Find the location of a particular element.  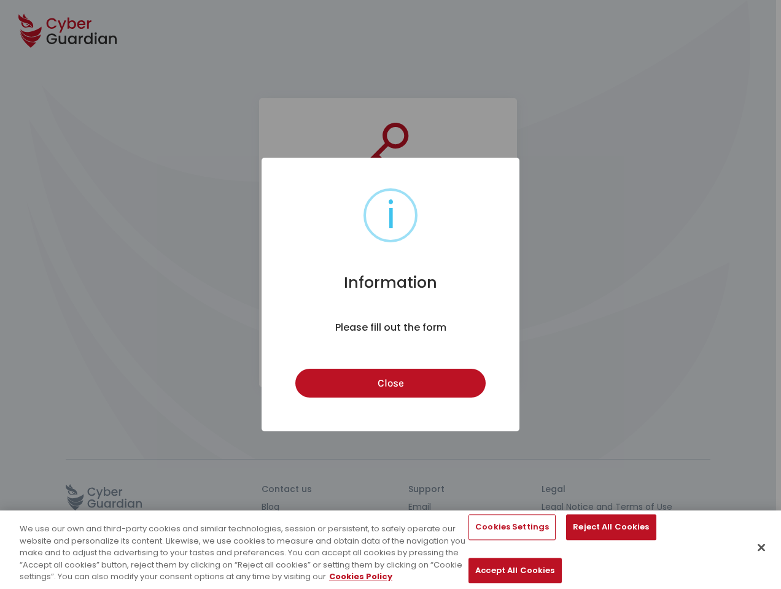

button: Reject All Cookies is located at coordinates (611, 528).